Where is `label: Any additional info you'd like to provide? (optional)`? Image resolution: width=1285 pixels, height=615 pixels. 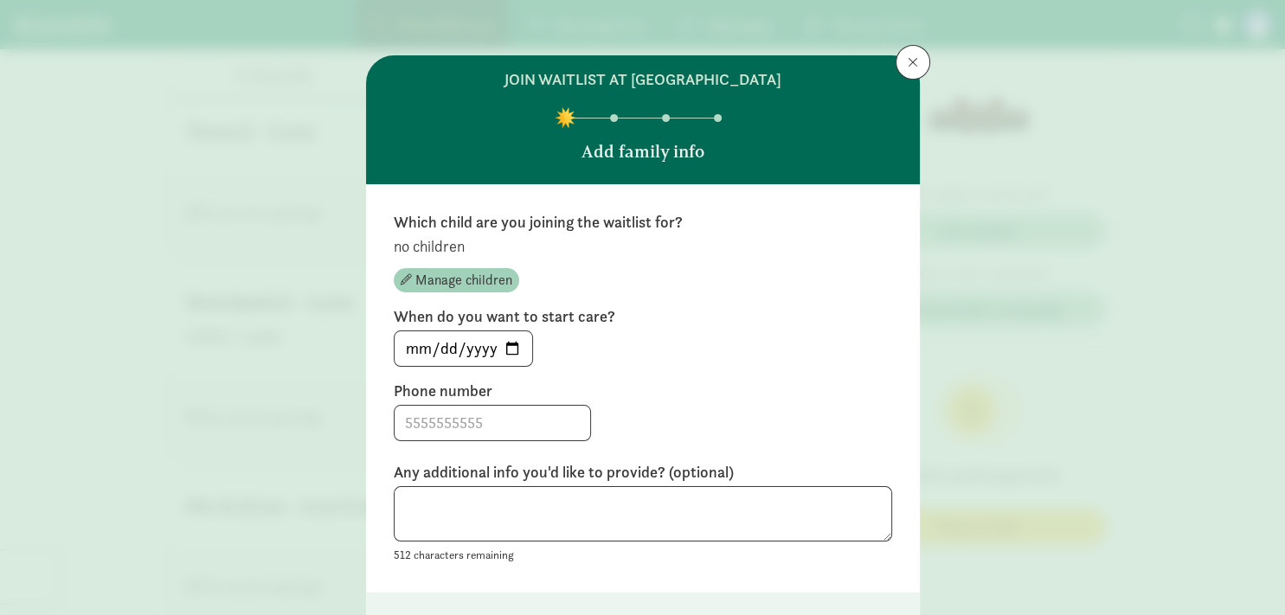 label: Any additional info you'd like to provide? (optional) is located at coordinates (643, 472).